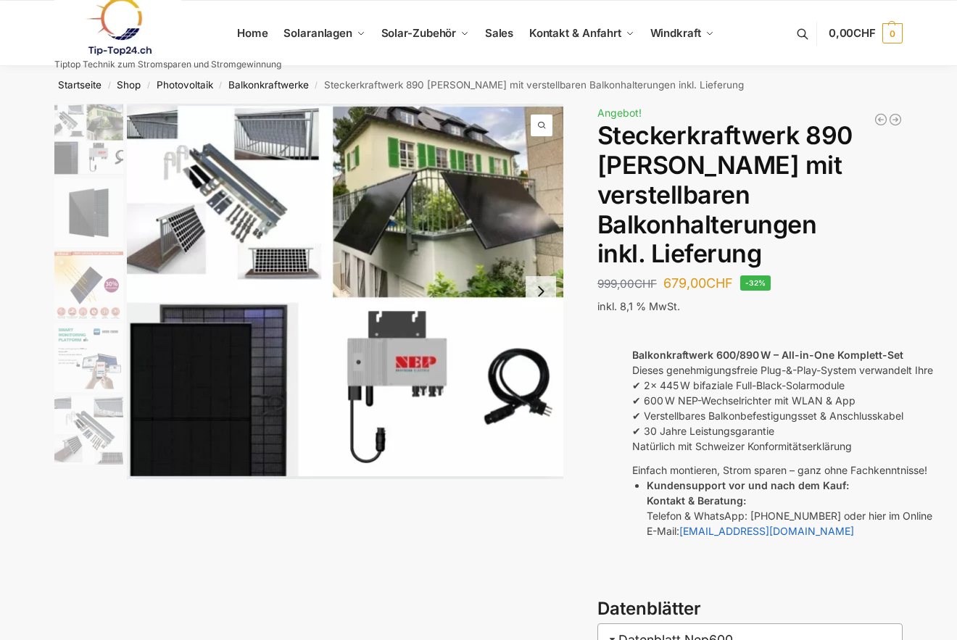 This screenshot has height=640, width=957. I want to click on img: H2c172fe1dfc145729fae6a5890126e09w.jpg_960x960_39c920dd-527c-43d8-9d2f-57e1d41b5fed_1445x, so click(88, 357).